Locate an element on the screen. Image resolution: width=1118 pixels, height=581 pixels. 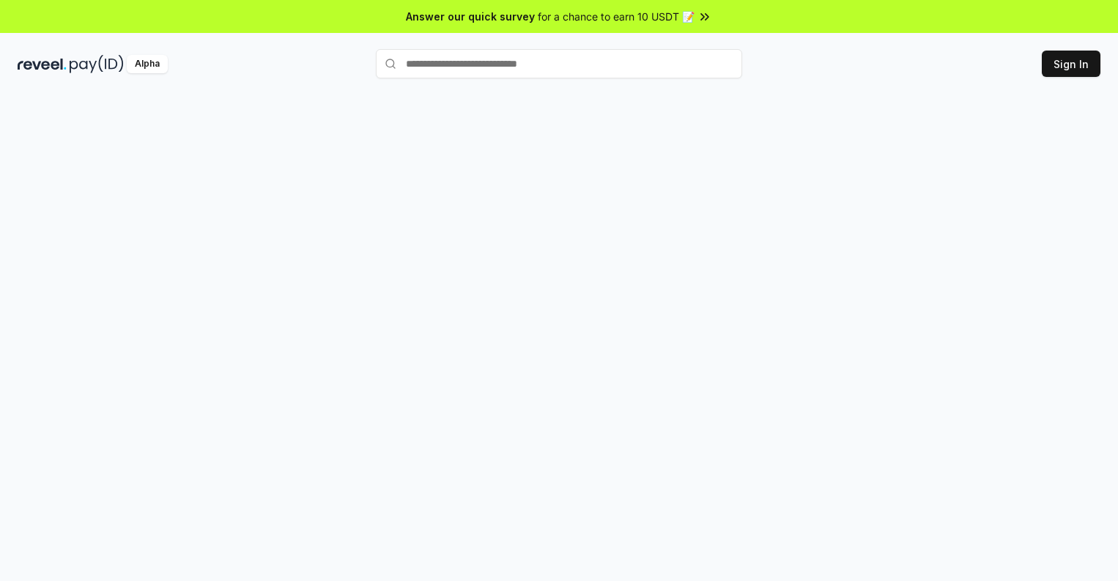
span: Answer our quick survey is located at coordinates (470, 16).